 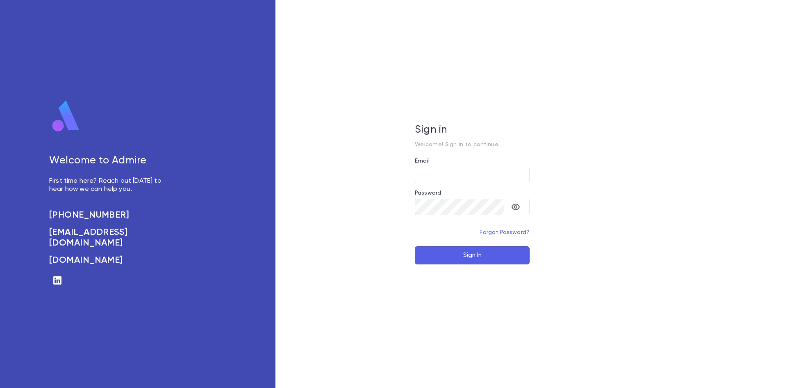 I want to click on p: Welcome! Sign in to continue., so click(x=472, y=144).